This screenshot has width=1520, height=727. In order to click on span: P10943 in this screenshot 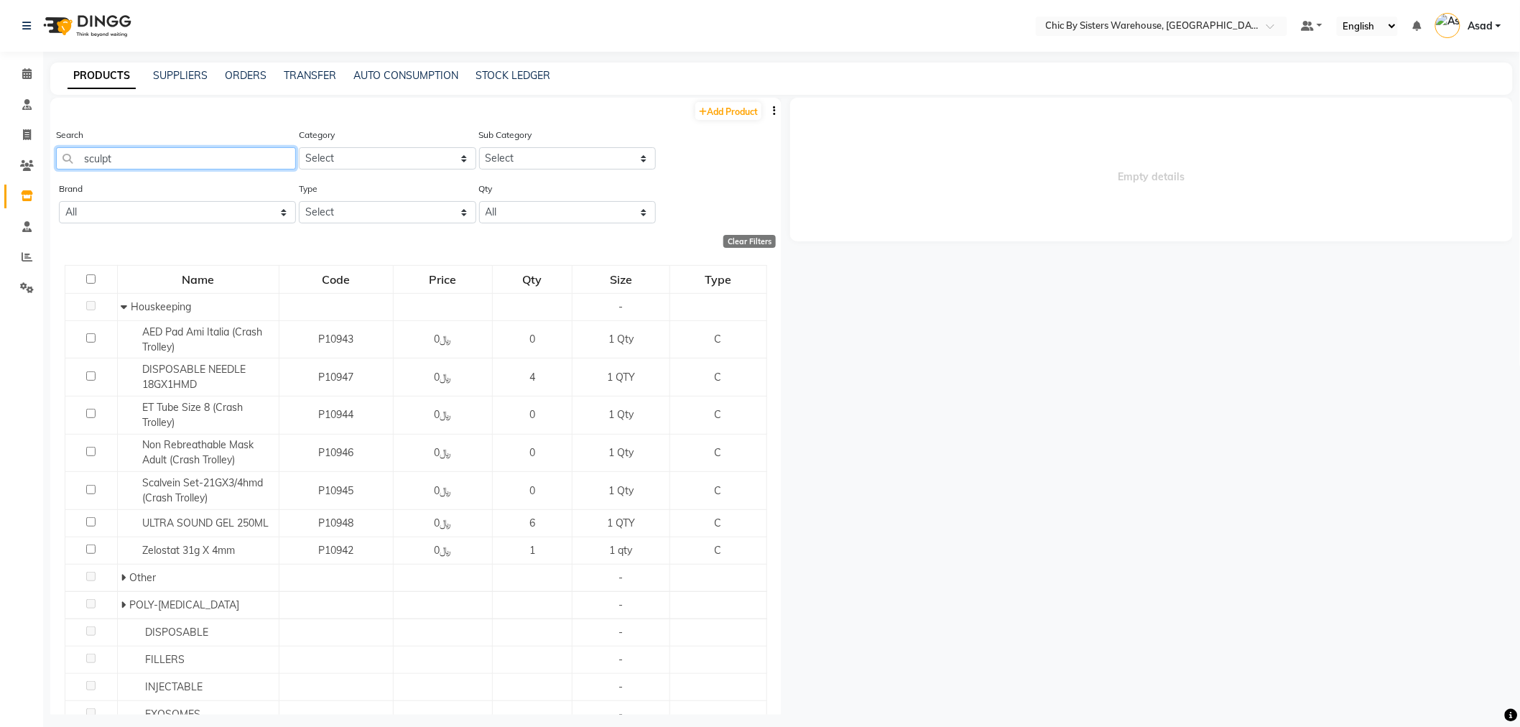, I will do `click(335, 339)`.